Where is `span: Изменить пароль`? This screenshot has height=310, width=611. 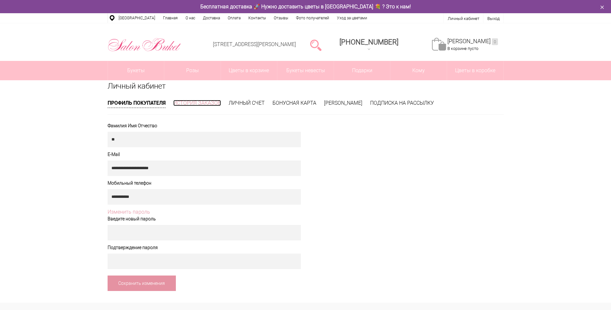
span: Изменить пароль is located at coordinates (129, 212).